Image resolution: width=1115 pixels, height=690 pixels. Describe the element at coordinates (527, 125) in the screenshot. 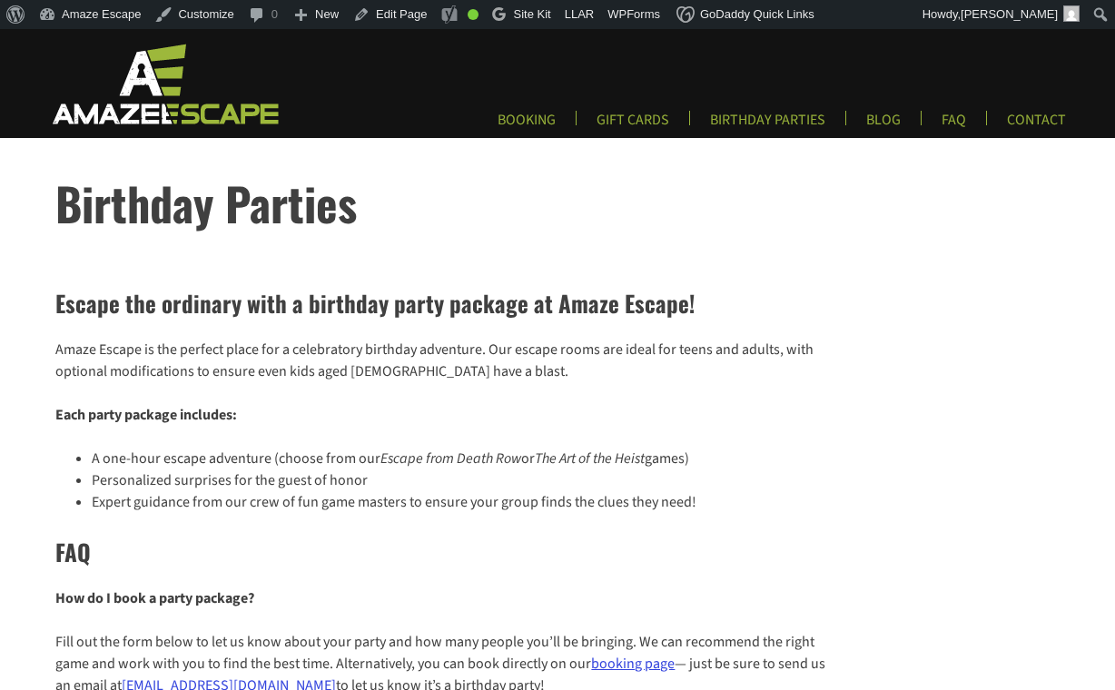

I see `a: BOOKING` at that location.